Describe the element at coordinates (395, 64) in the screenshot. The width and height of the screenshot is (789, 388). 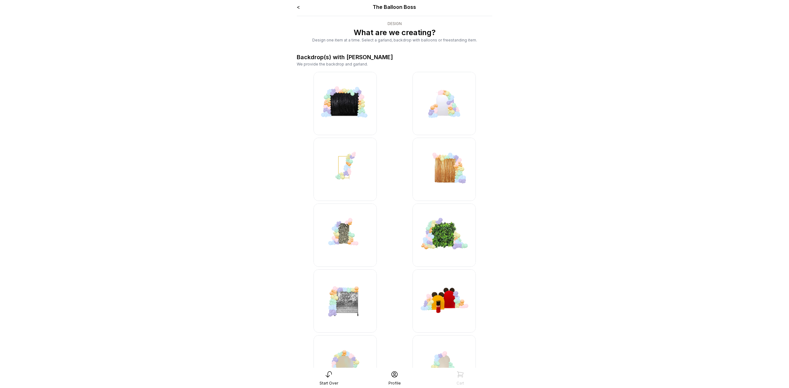
I see `div: We provide the backdrop and garland.` at that location.